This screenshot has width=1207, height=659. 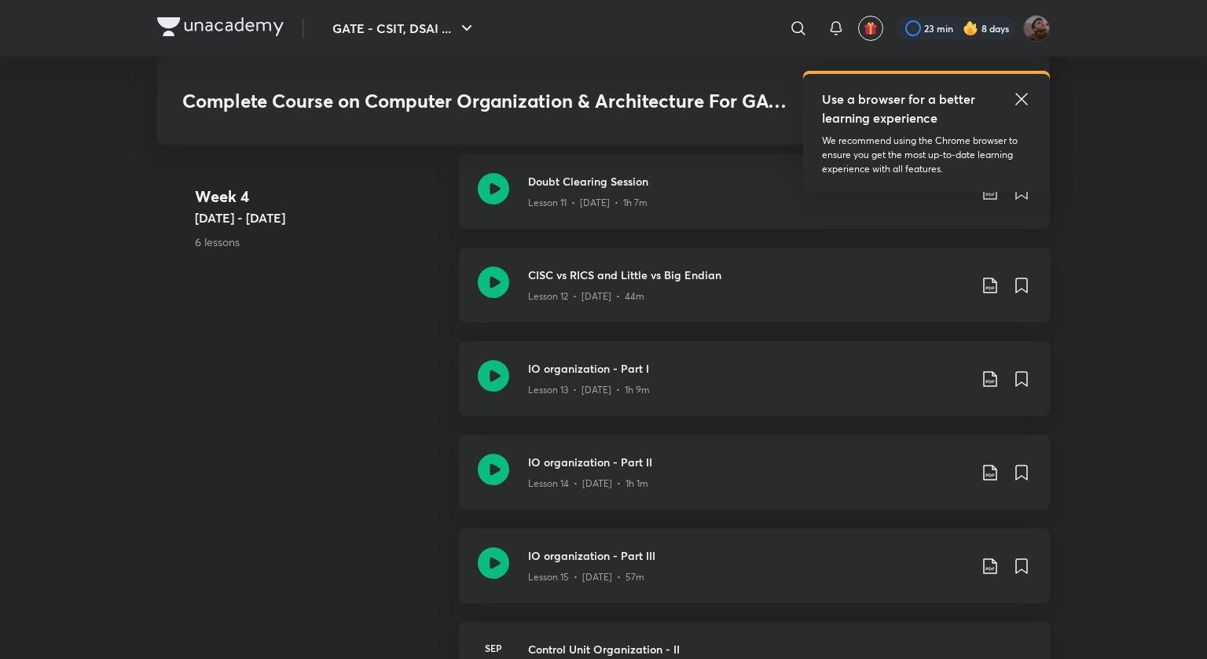 I want to click on img: streak, so click(x=971, y=28).